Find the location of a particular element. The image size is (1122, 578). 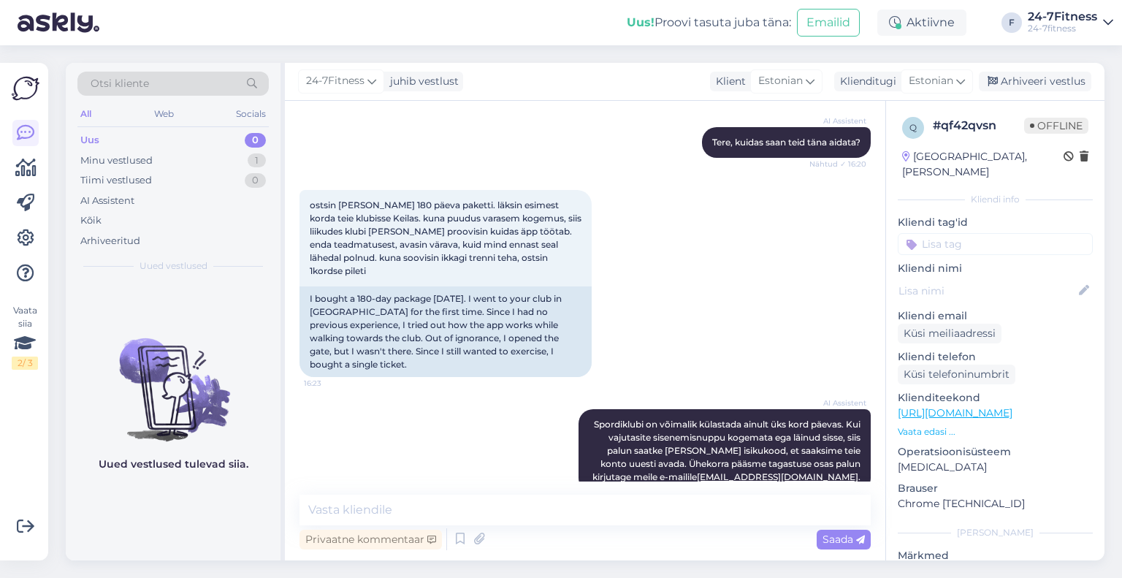

img: No chats is located at coordinates (173, 378).